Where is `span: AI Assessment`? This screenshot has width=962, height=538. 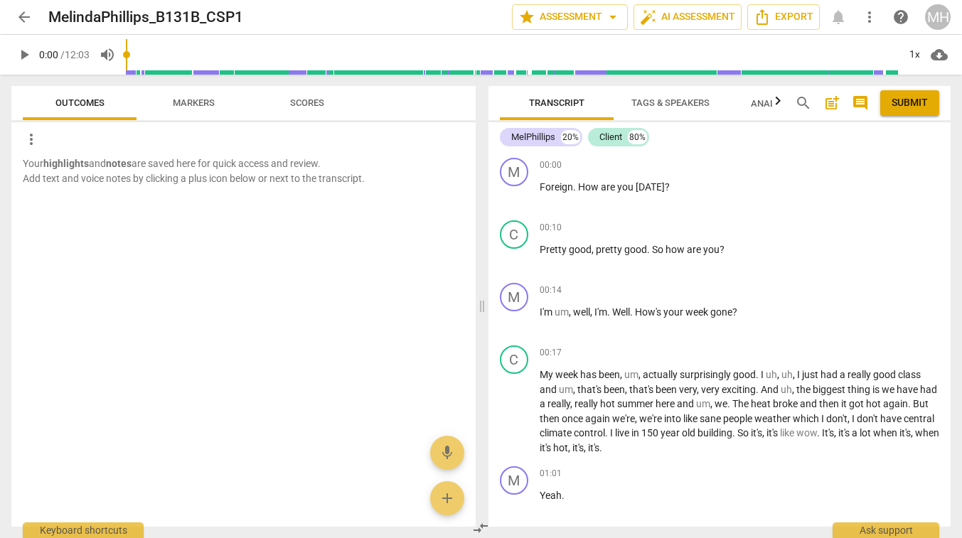
span: AI Assessment is located at coordinates (688, 17).